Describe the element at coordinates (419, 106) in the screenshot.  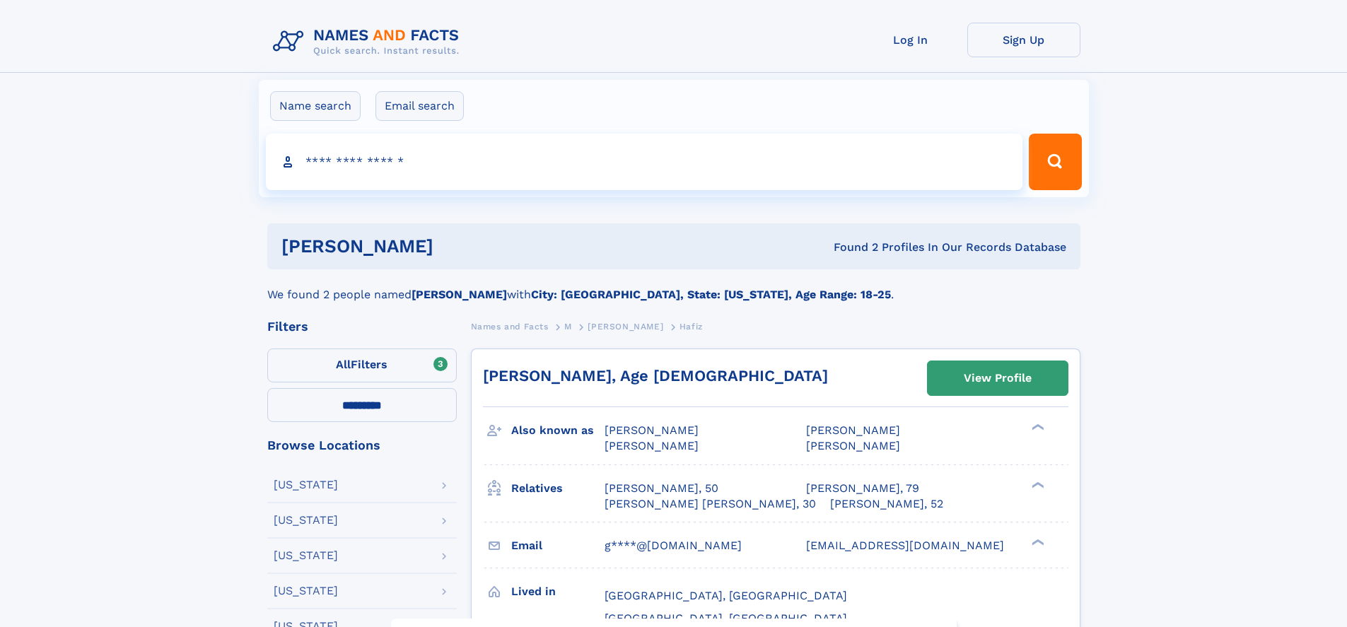
I see `label: Email search` at that location.